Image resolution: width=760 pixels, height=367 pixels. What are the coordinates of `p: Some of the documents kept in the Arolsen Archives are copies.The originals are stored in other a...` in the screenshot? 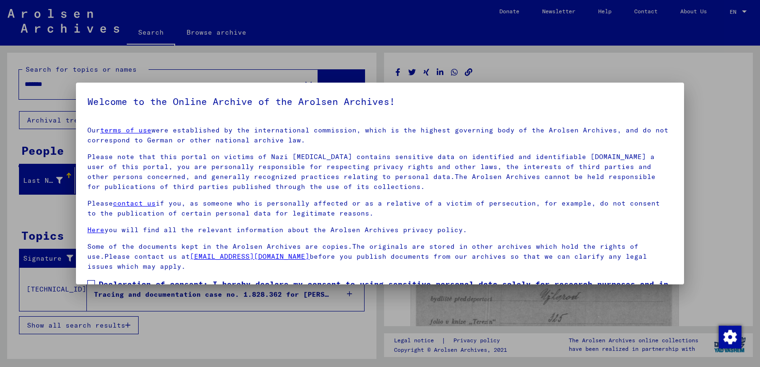 It's located at (380, 256).